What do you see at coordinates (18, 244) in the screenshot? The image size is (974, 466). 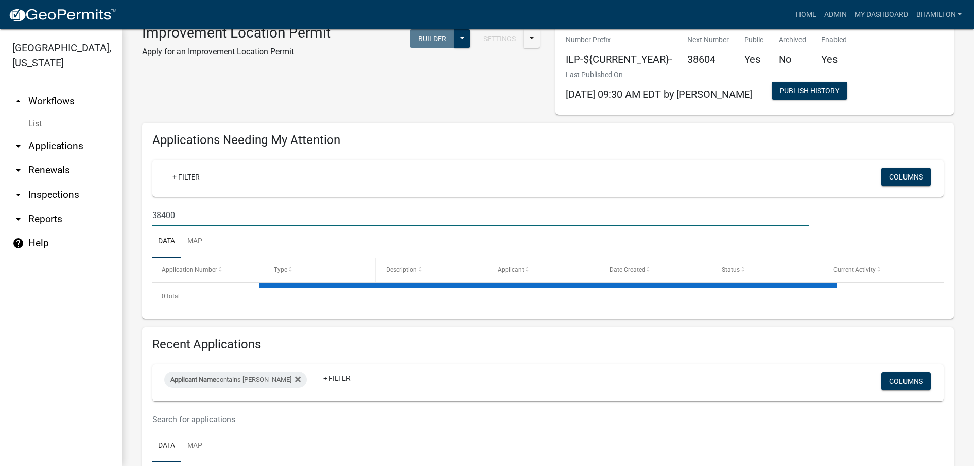 I see `i: help` at bounding box center [18, 244].